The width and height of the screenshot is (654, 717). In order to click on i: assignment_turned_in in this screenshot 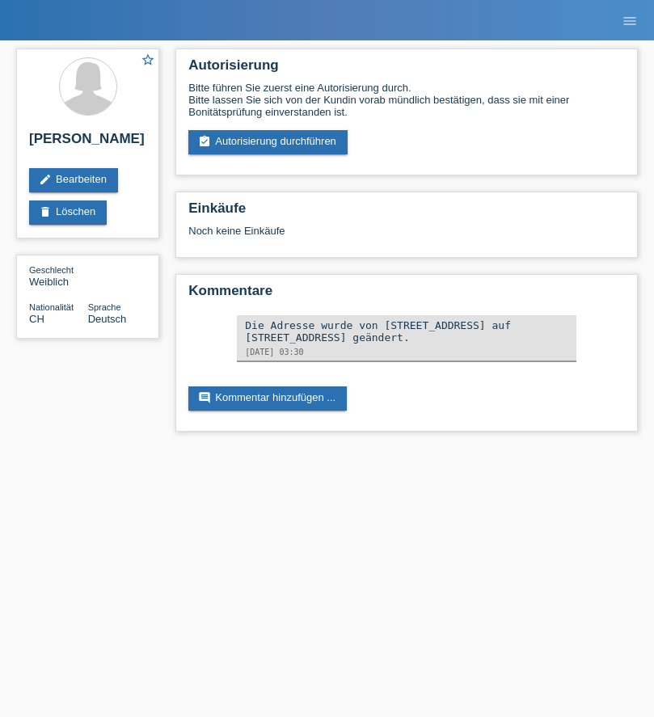, I will do `click(204, 141)`.